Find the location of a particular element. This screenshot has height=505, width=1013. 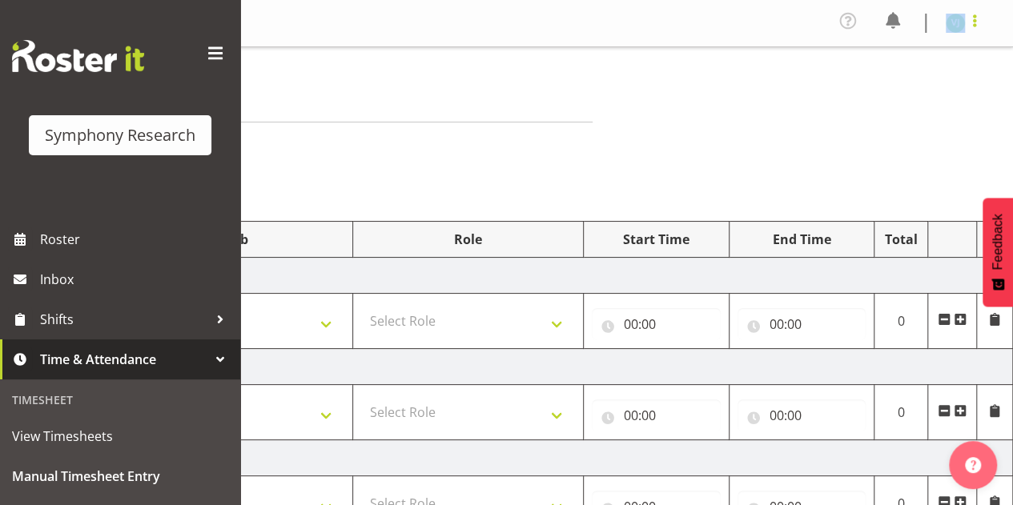

span: Time & Attendance is located at coordinates (124, 360).